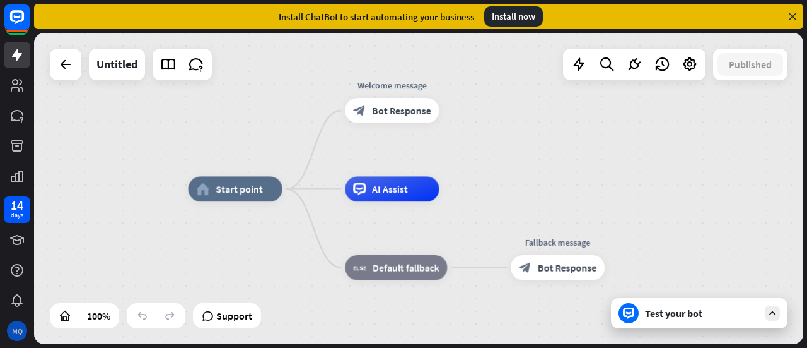 Image resolution: width=807 pixels, height=348 pixels. What do you see at coordinates (117, 64) in the screenshot?
I see `div: Untitled` at bounding box center [117, 64].